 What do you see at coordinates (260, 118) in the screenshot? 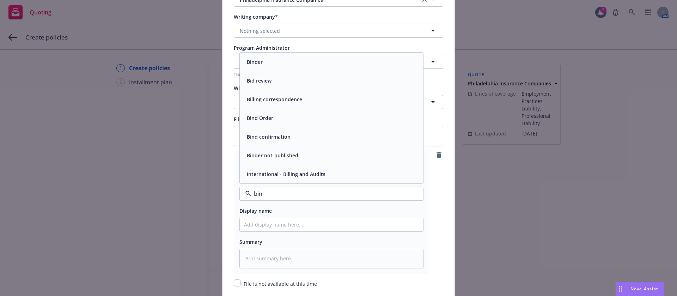
I see `span: Bind Order` at bounding box center [260, 118].